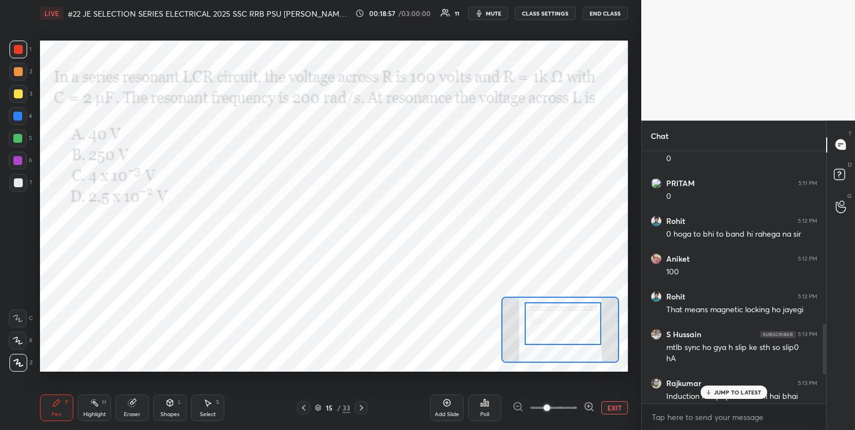 Image resolution: width=855 pixels, height=430 pixels. I want to click on img: 6ec543c3ec9c4428aa04ab86c63f5a1b.jpg, so click(657, 334).